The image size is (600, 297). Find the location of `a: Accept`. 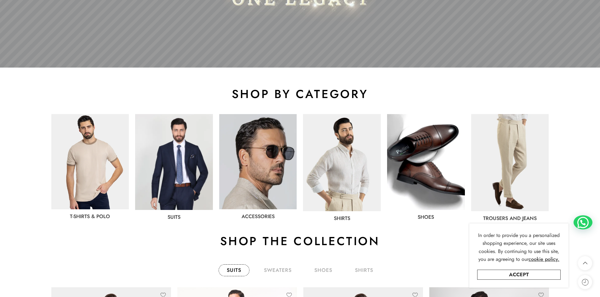

a: Accept is located at coordinates (518, 275).